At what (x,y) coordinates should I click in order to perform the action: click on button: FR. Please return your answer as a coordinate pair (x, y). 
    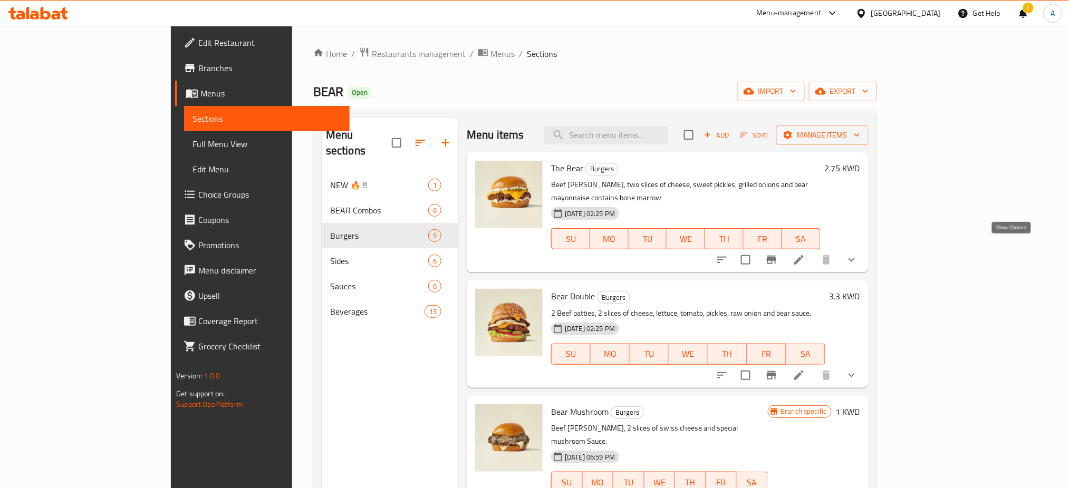
    Looking at the image, I should click on (767, 354).